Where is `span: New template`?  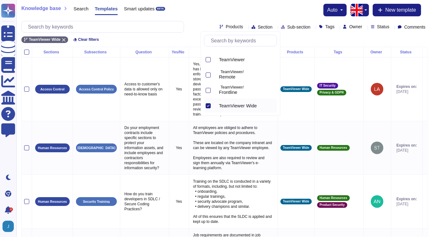
span: New template is located at coordinates (401, 10).